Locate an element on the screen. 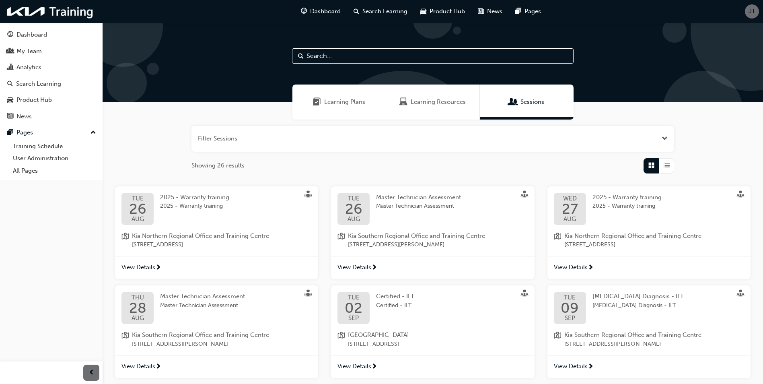  span: people-icon is located at coordinates (10, 51).